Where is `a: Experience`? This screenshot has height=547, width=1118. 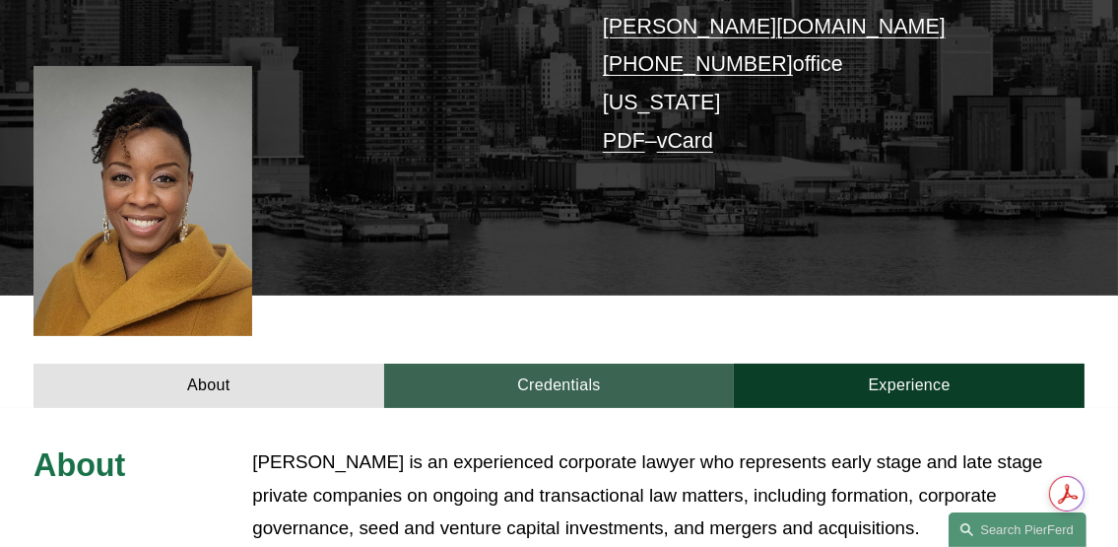
a: Experience is located at coordinates (909, 386).